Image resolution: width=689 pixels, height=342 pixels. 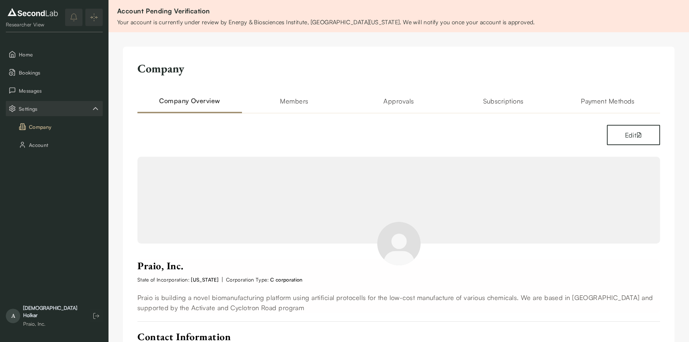 What do you see at coordinates (54, 127) in the screenshot?
I see `button: Company` at bounding box center [54, 127].